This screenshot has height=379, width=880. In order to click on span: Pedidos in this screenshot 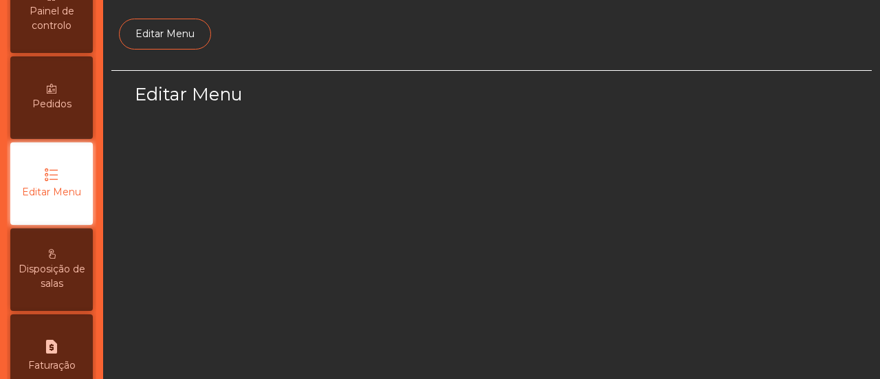, I will do `click(52, 104)`.